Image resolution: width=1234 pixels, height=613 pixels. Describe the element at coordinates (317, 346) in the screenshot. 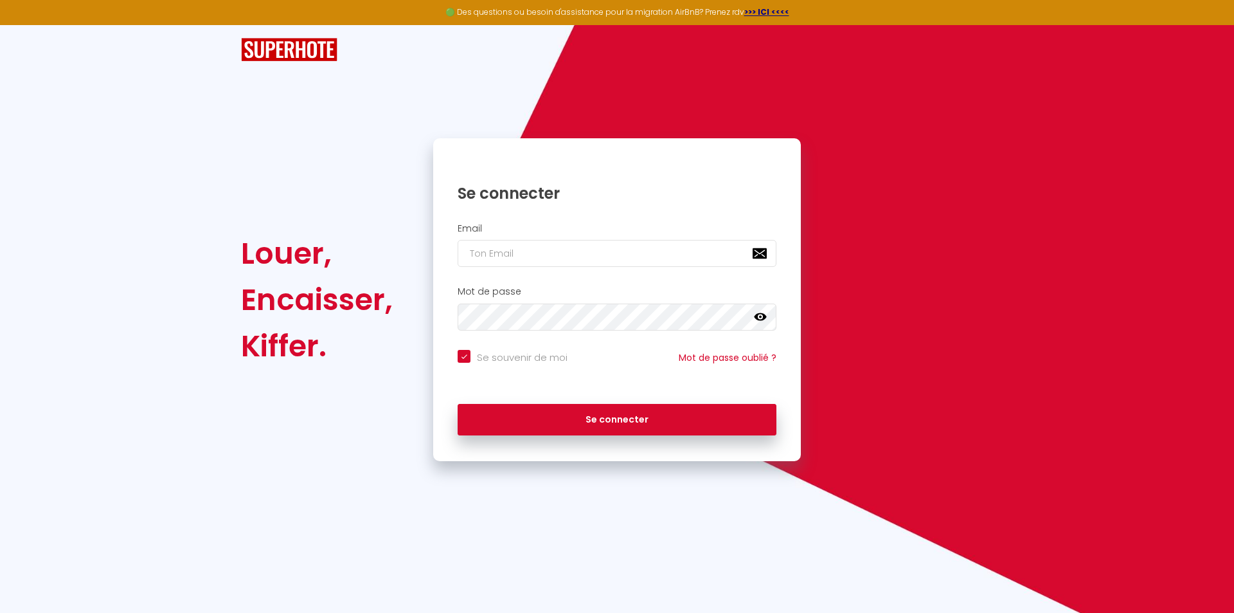

I see `div: Kiffer.` at that location.